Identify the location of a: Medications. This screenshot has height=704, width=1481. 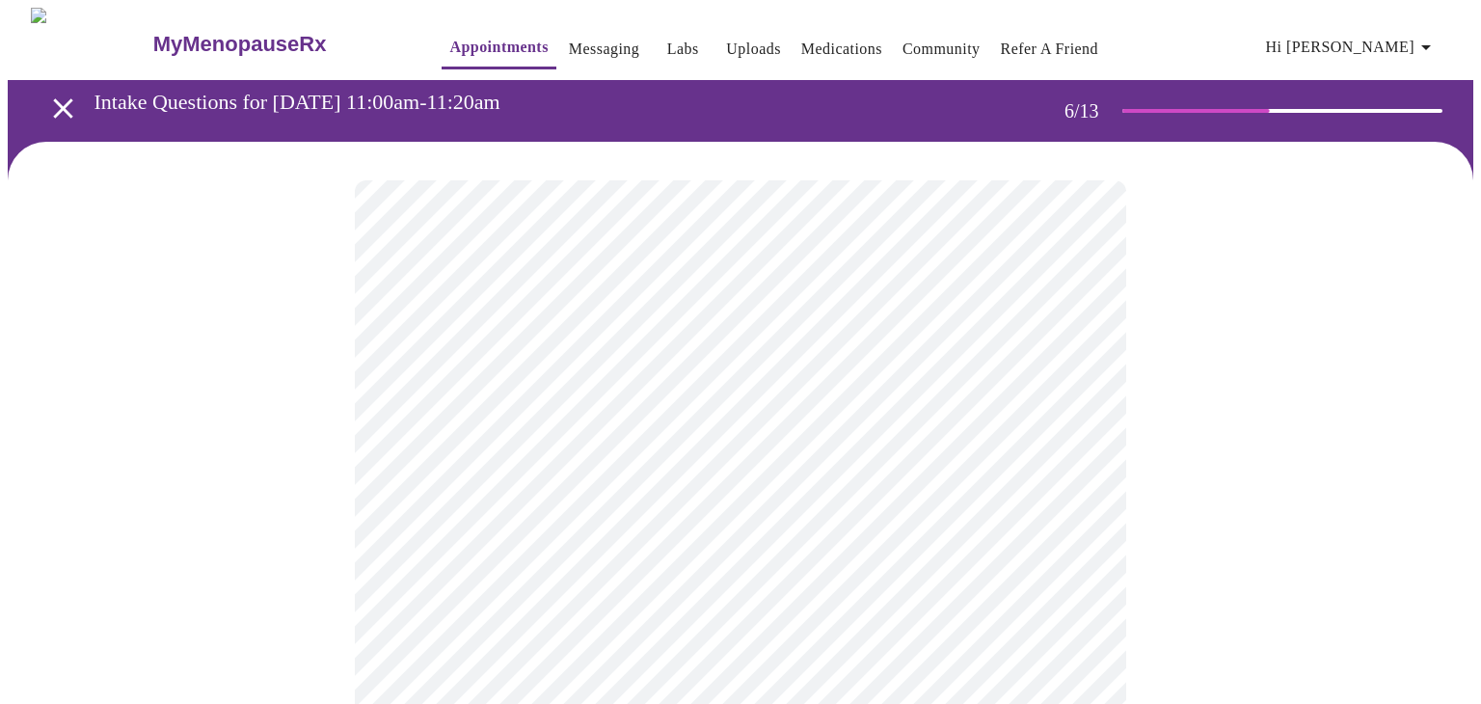
(842, 49).